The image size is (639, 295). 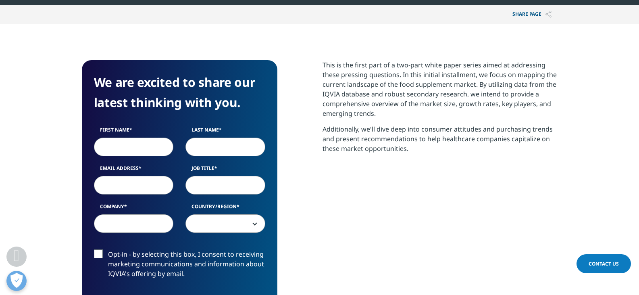 What do you see at coordinates (225, 208) in the screenshot?
I see `label: Country/Region` at bounding box center [225, 208].